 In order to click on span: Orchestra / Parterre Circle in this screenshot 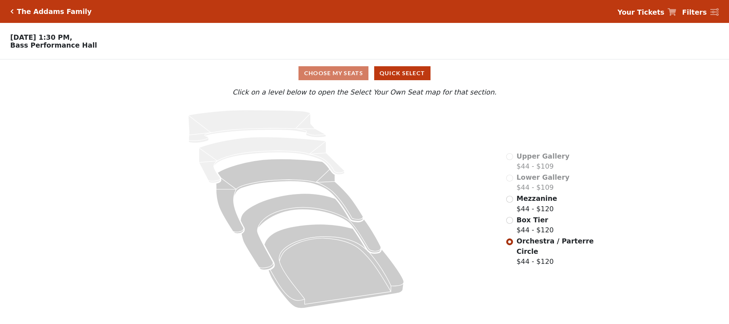, I will do `click(555, 246)`.